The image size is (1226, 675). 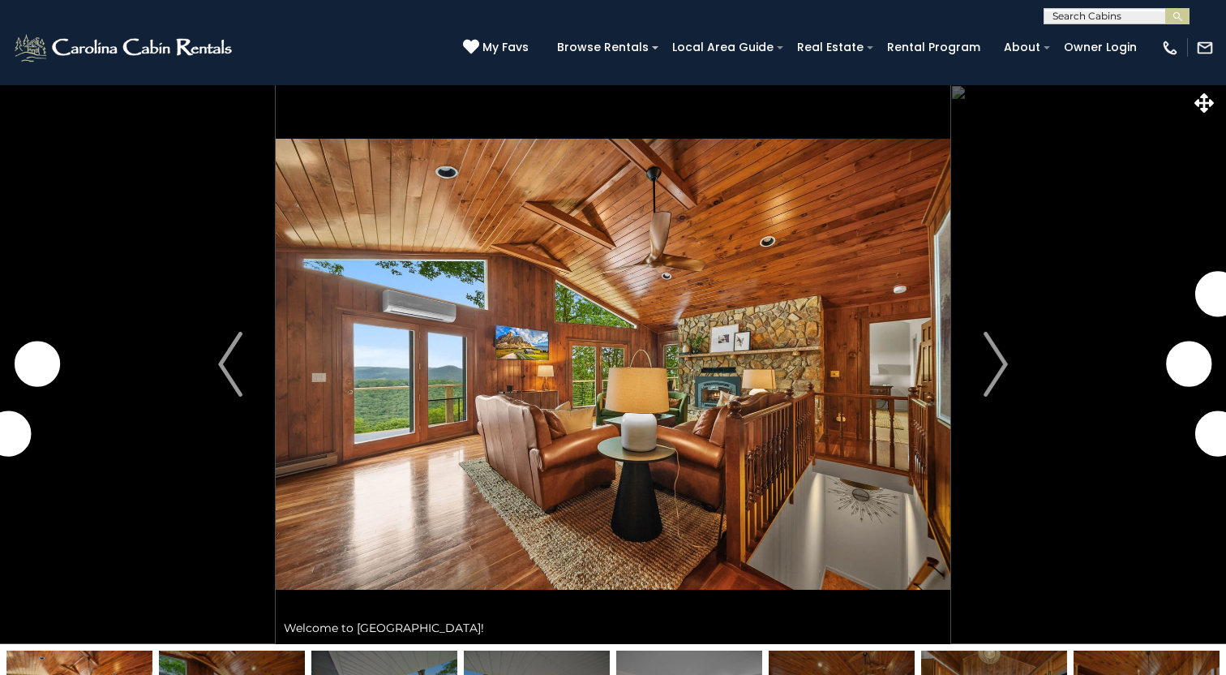 What do you see at coordinates (723, 47) in the screenshot?
I see `a: Local Area Guide` at bounding box center [723, 47].